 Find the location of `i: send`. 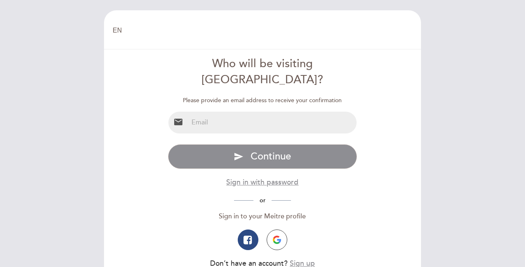

i: send is located at coordinates (238, 157).